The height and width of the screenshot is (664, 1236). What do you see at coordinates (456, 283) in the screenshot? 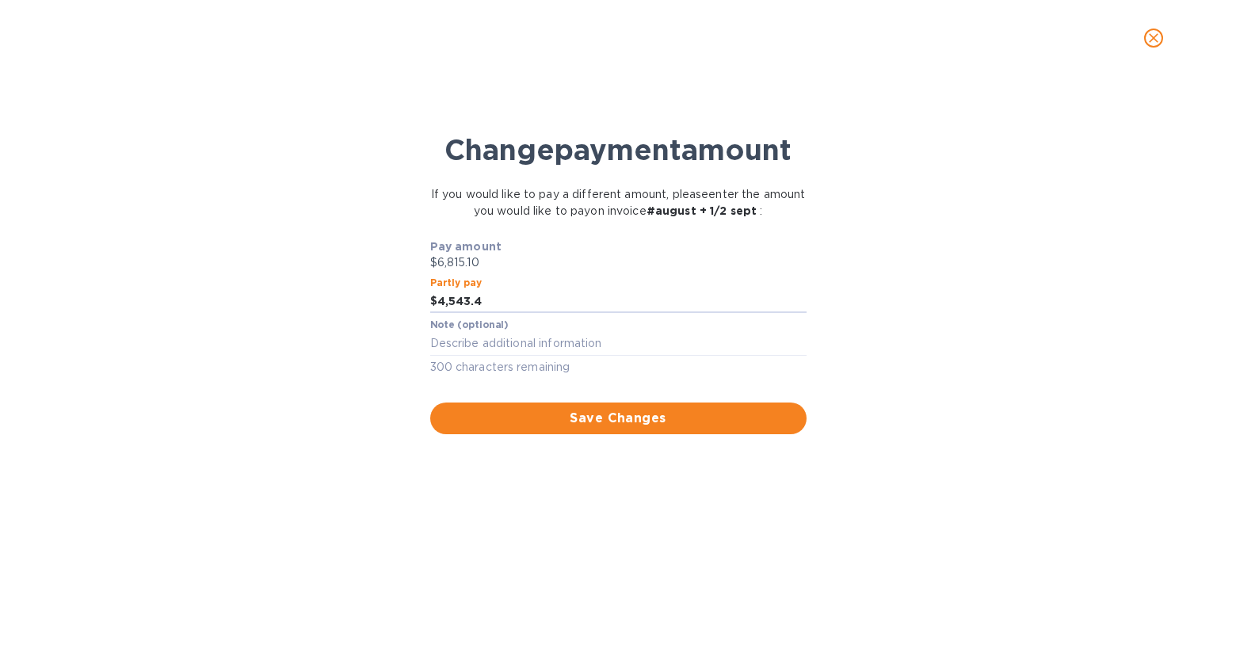
I see `label: Partly pay` at bounding box center [456, 283].